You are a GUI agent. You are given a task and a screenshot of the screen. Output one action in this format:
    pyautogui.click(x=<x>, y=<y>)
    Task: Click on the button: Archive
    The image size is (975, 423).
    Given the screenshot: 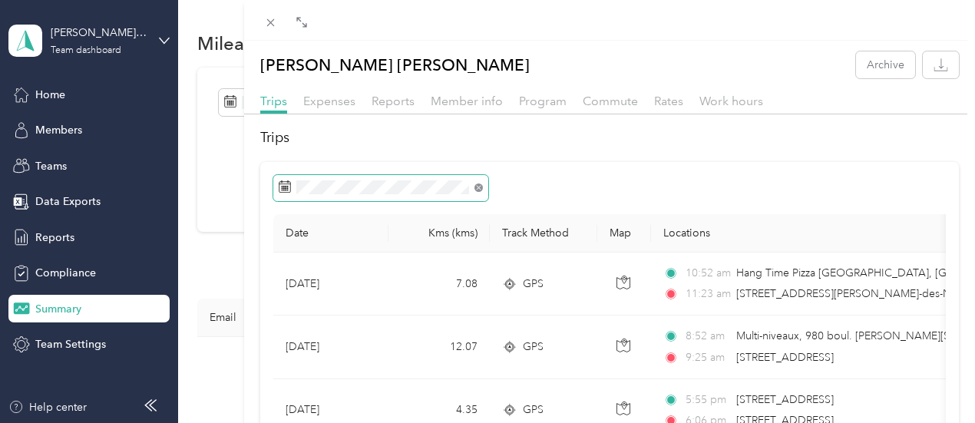 What is the action you would take?
    pyautogui.click(x=885, y=64)
    